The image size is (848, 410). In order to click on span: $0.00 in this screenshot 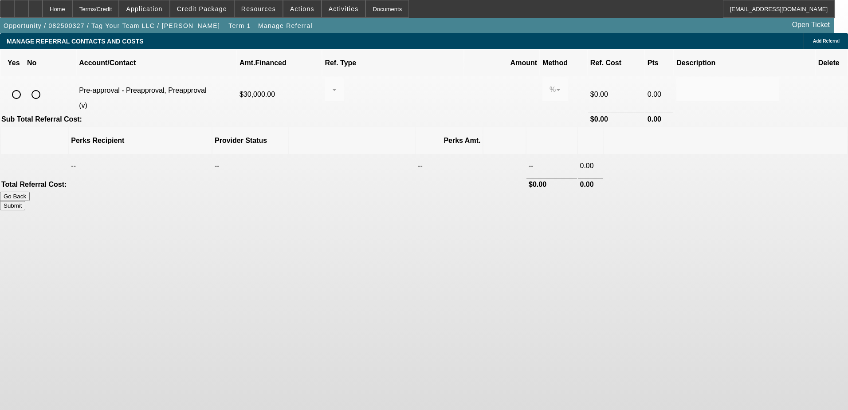, I will do `click(599, 94)`.